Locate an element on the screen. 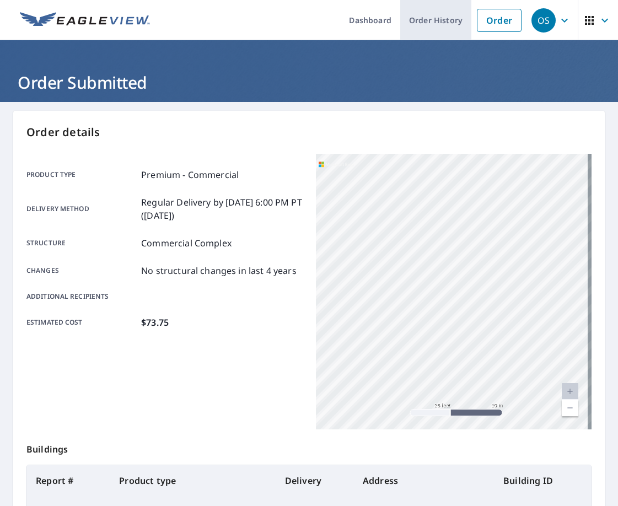  p: Structure is located at coordinates (82, 243).